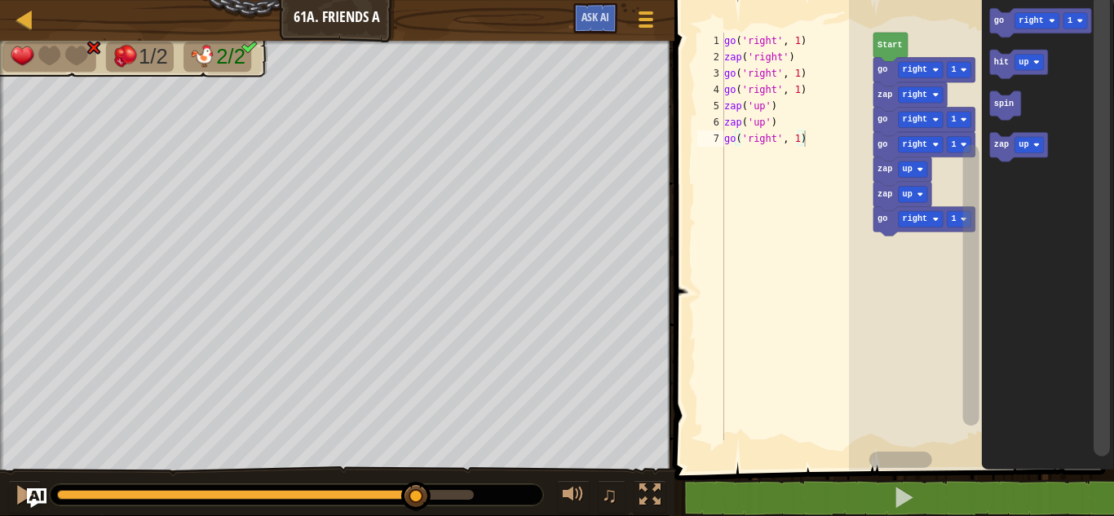 The height and width of the screenshot is (516, 1114). Describe the element at coordinates (650, 497) in the screenshot. I see `button: Toggle fullscreen` at that location.